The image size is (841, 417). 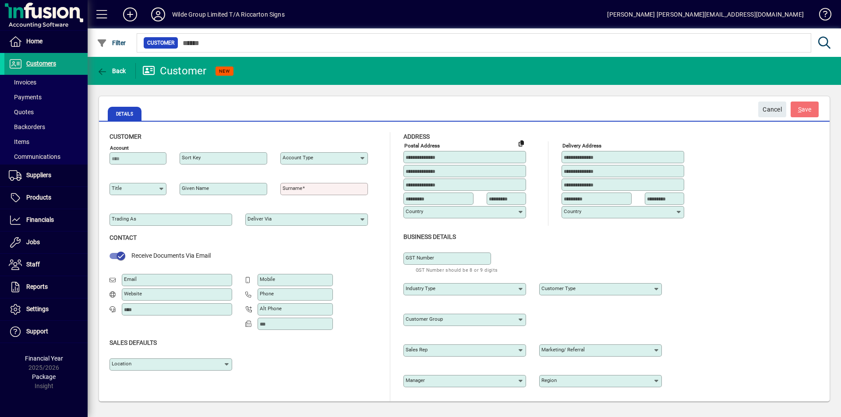 I want to click on mat-label: Location, so click(x=121, y=364).